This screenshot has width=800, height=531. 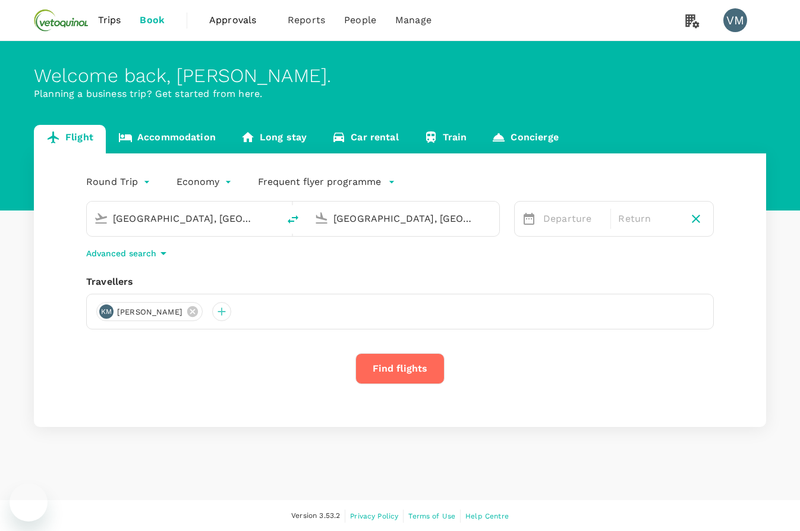 What do you see at coordinates (431, 516) in the screenshot?
I see `a: Terms of Use` at bounding box center [431, 516].